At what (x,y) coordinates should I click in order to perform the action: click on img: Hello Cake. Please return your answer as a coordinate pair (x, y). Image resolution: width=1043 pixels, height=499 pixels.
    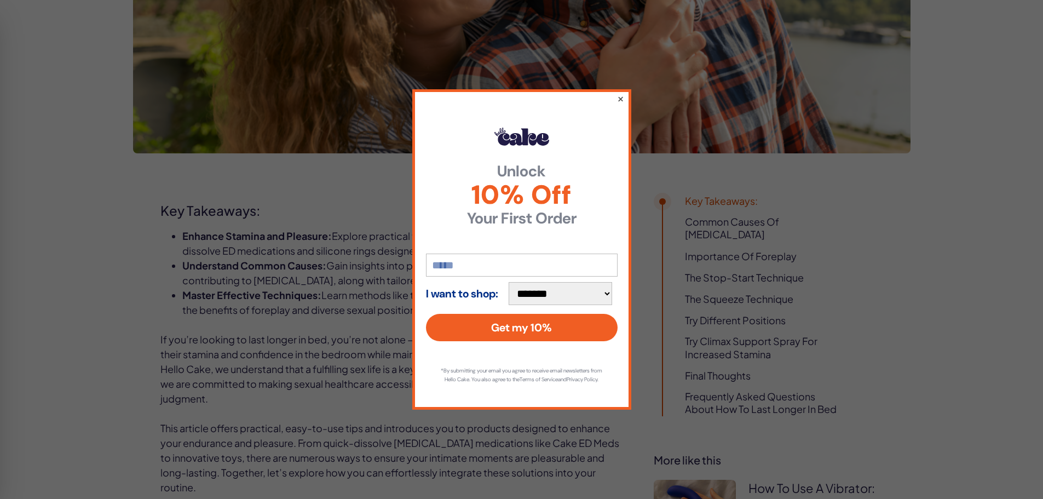
    Looking at the image, I should click on (522, 136).